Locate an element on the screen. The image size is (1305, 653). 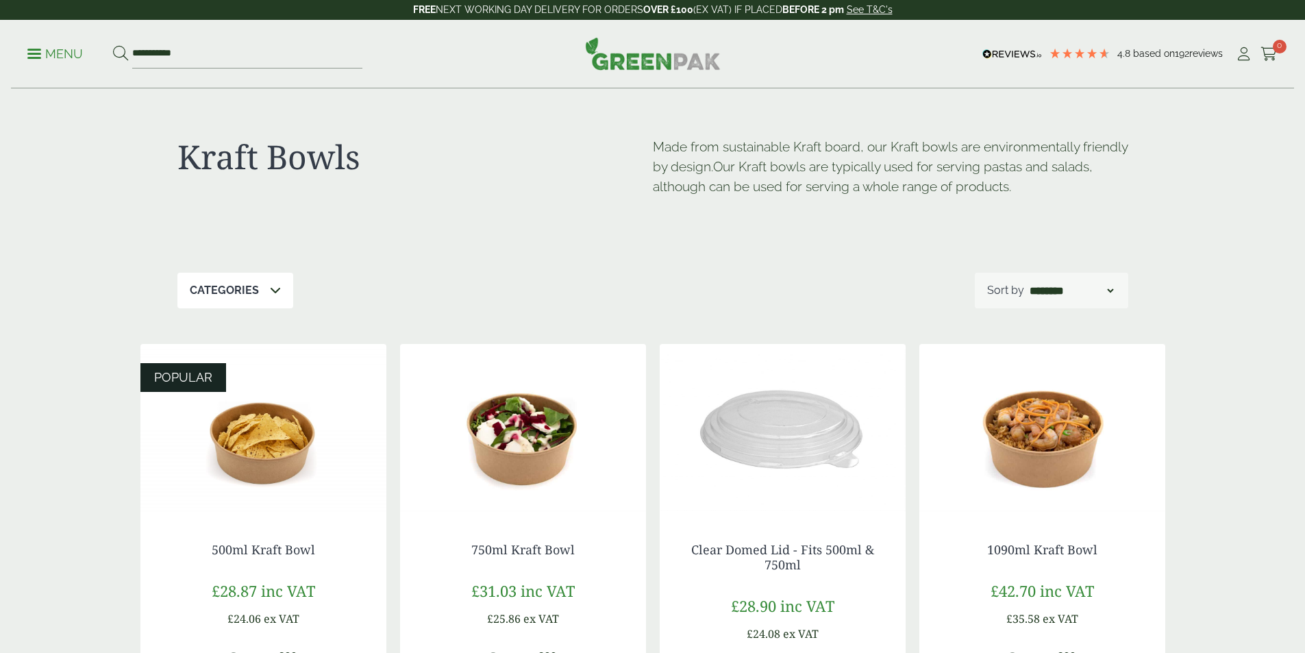
img: REVIEWS.io is located at coordinates (1011, 54).